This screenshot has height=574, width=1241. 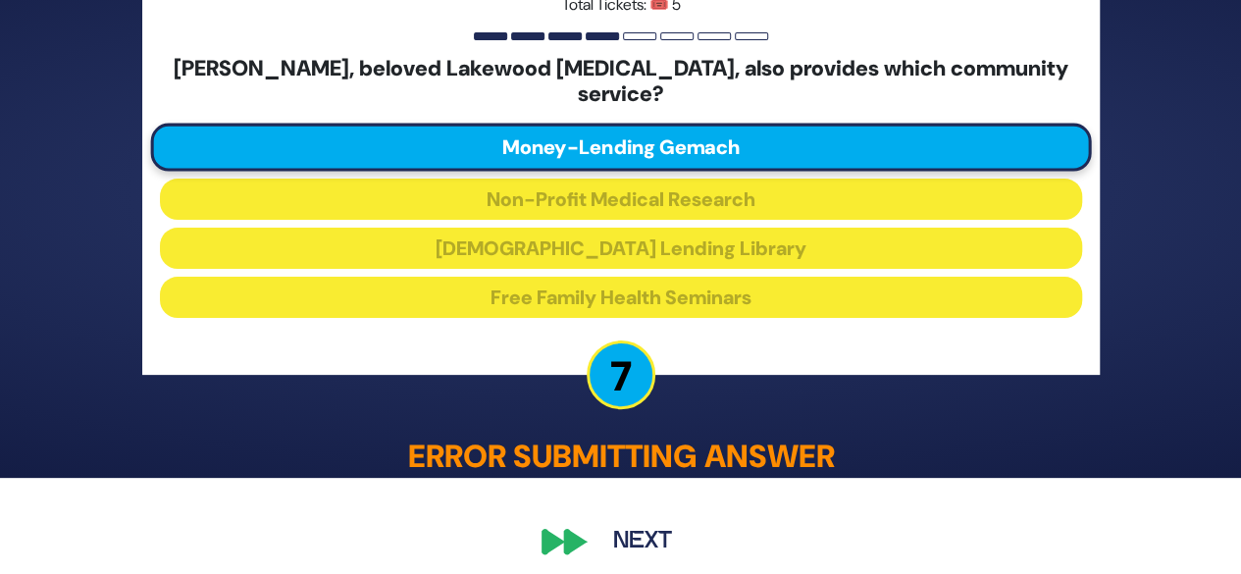 I want to click on p: 7, so click(x=621, y=374).